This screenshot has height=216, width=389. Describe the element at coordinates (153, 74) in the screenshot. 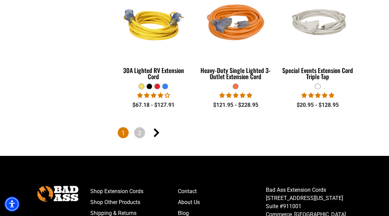

I see `div: 30A Lighted RV Extension Cord` at that location.